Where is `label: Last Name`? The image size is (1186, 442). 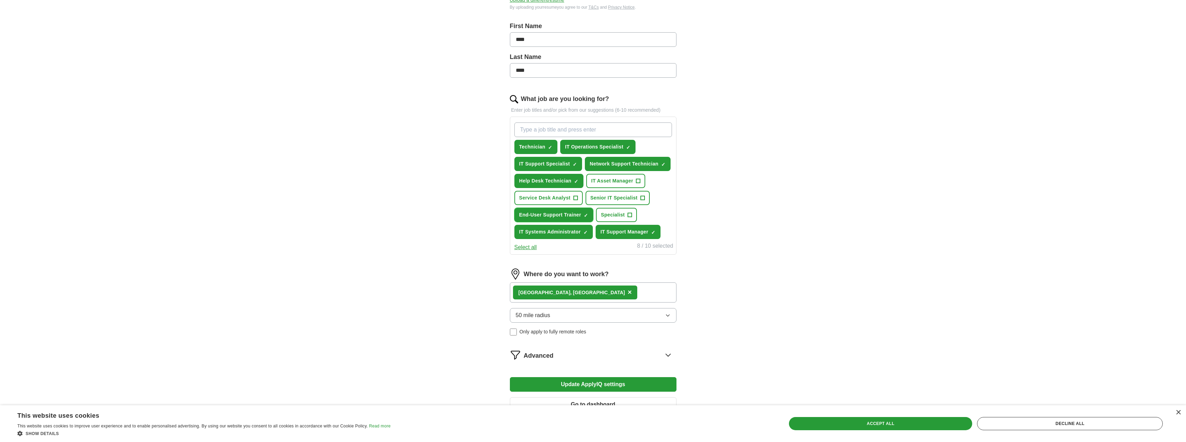
label: Last Name is located at coordinates (593, 57).